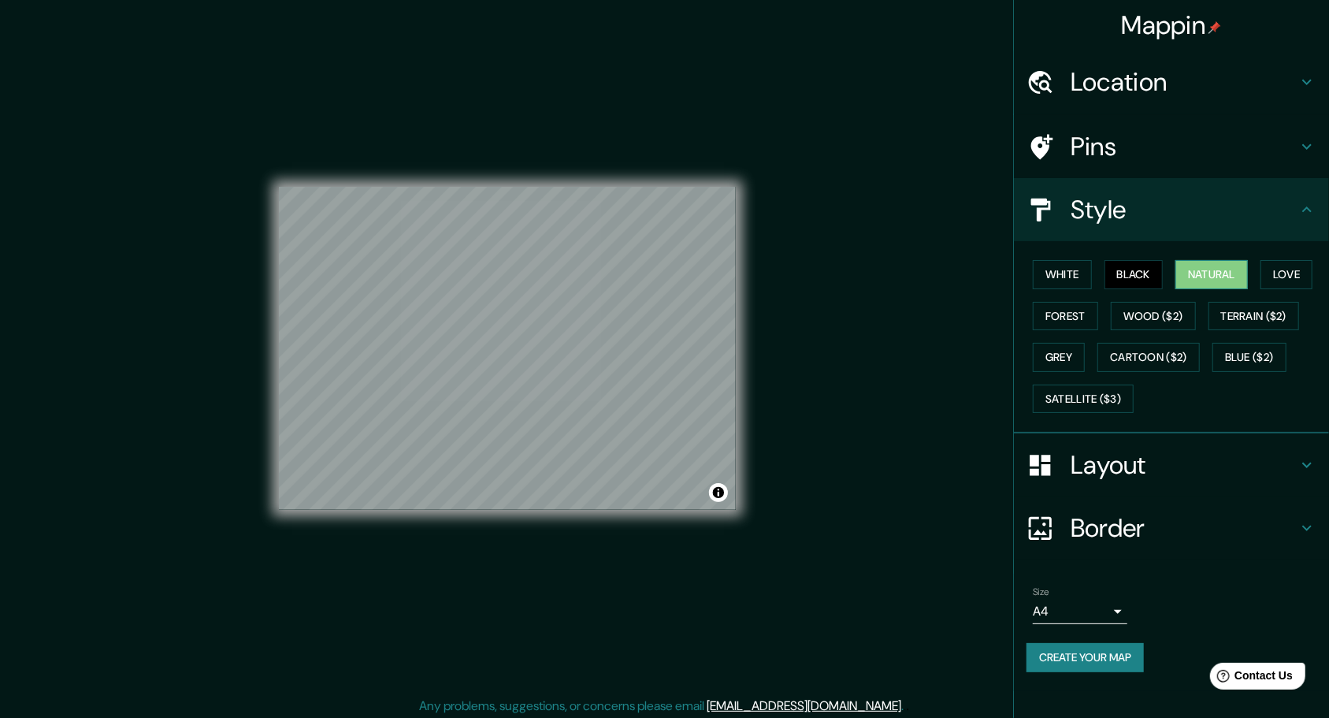 The width and height of the screenshot is (1329, 718). Describe the element at coordinates (1080, 611) in the screenshot. I see `div: A4` at that location.